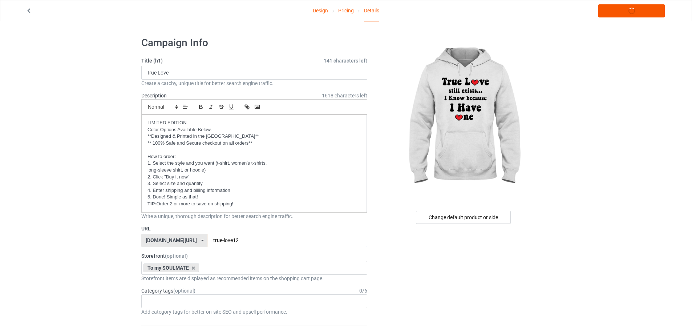 The width and height of the screenshot is (692, 334). What do you see at coordinates (254, 61) in the screenshot?
I see `label: Title (h1)` at bounding box center [254, 61].